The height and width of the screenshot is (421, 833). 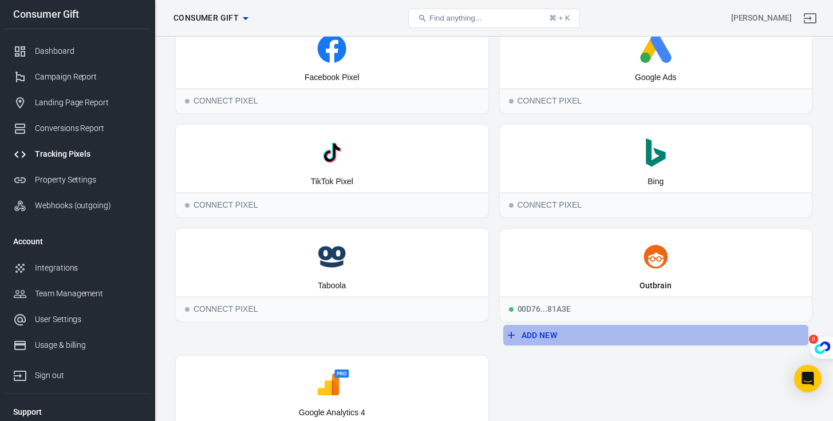 I want to click on div: Google Analytics 4, so click(x=332, y=413).